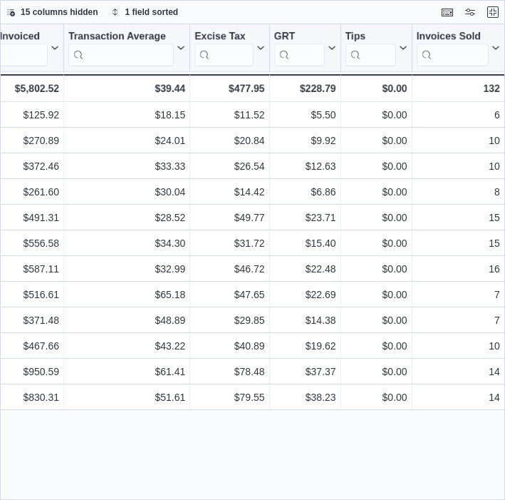  Describe the element at coordinates (458, 192) in the screenshot. I see `div: 8` at that location.